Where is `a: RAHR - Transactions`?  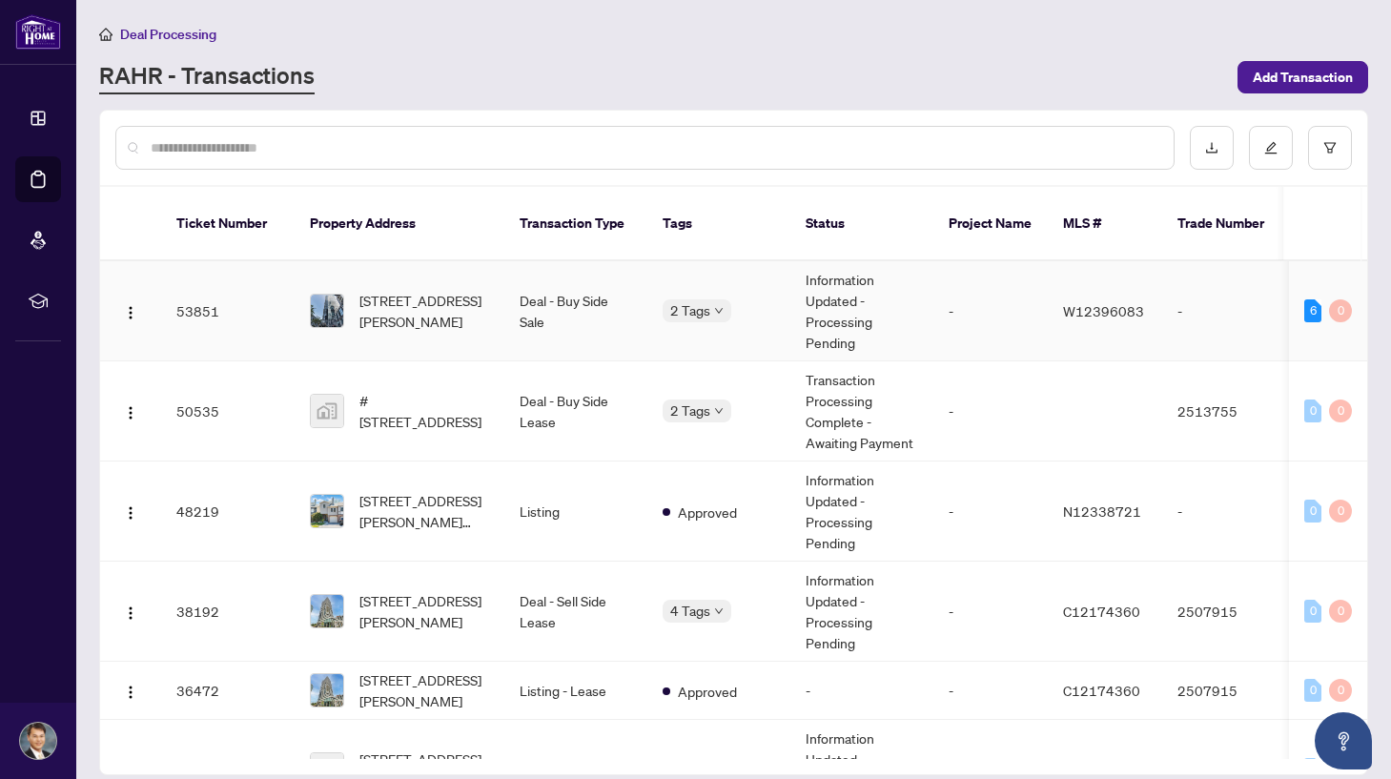
a: RAHR - Transactions is located at coordinates (207, 77).